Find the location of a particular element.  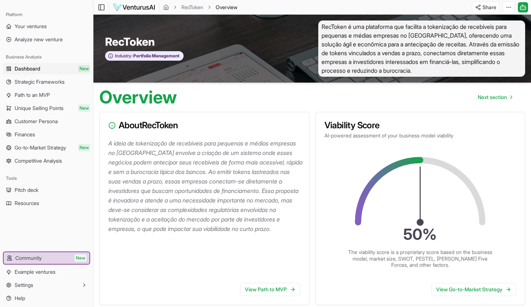

a: Example ventures is located at coordinates (46, 272).